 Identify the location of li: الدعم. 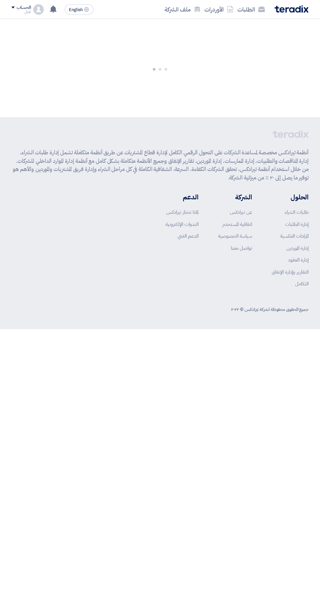
(182, 197).